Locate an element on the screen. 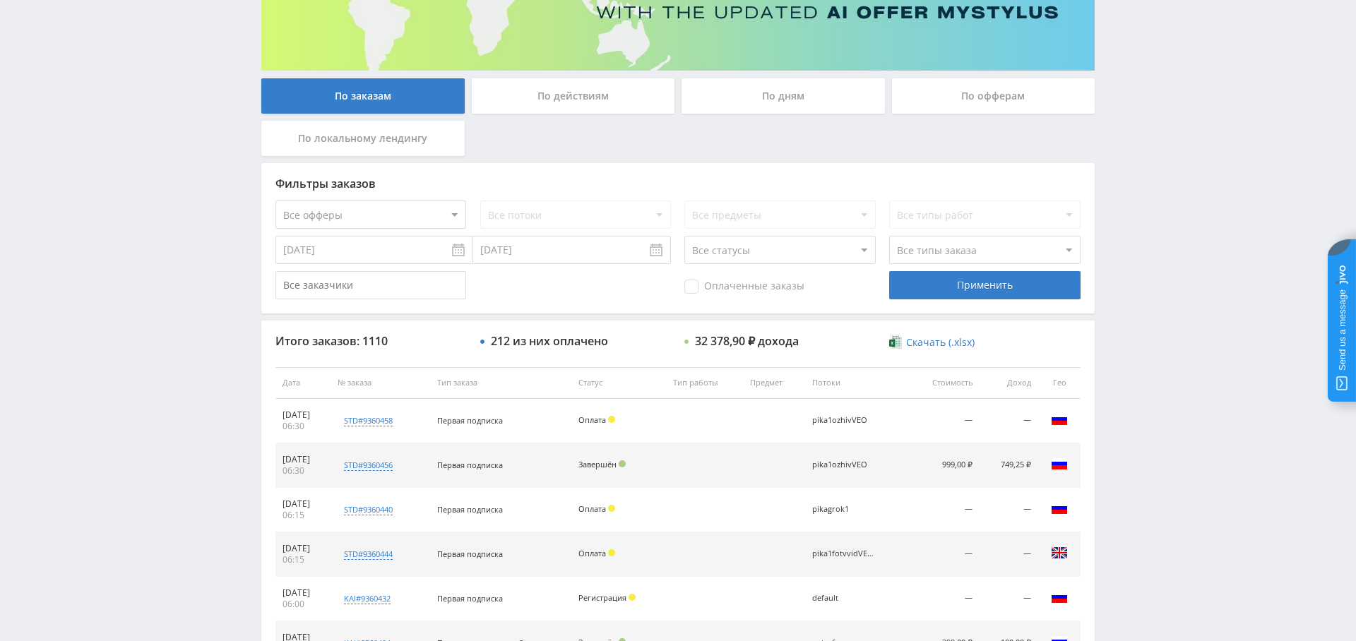  th: Стоимость is located at coordinates (944, 383).